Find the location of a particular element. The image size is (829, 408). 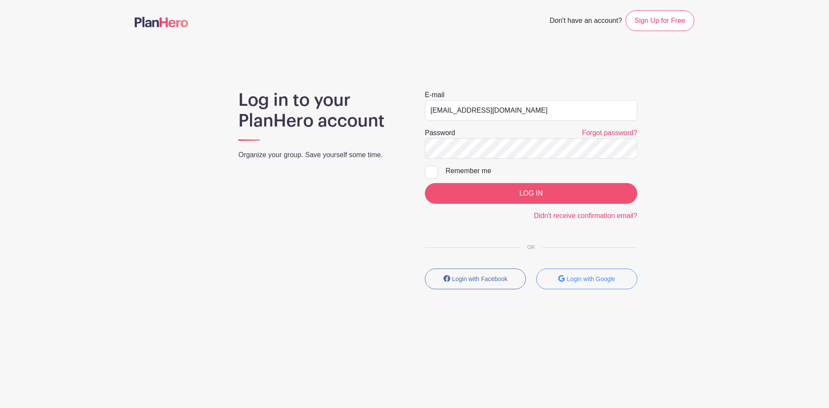

a: Forgot password? is located at coordinates (609, 132).